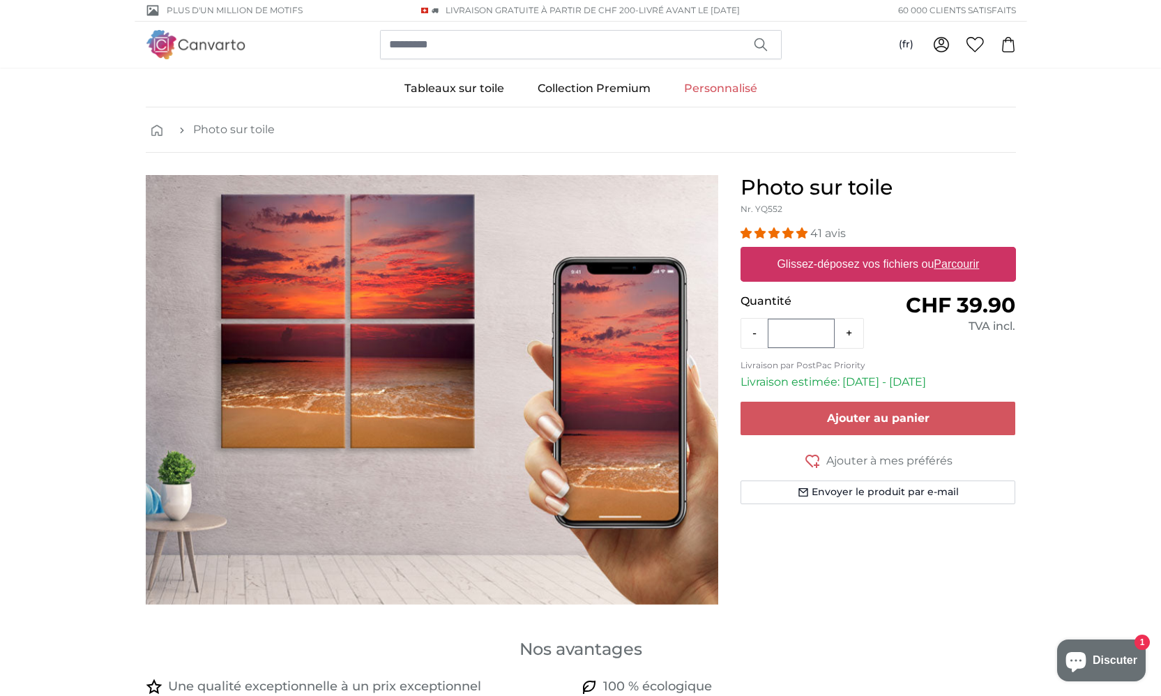  I want to click on h3: Nos avantages, so click(581, 649).